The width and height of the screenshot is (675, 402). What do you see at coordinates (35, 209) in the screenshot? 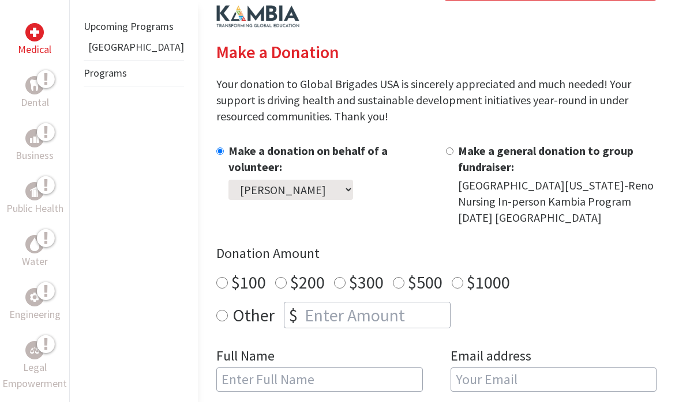
I see `p: Public Health` at bounding box center [35, 209].